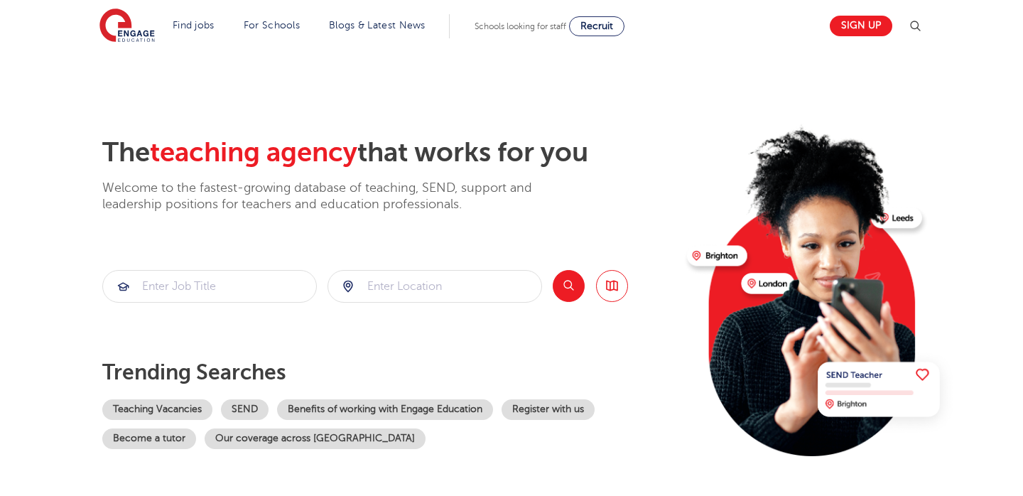  Describe the element at coordinates (149, 438) in the screenshot. I see `a: Become a tutor` at that location.